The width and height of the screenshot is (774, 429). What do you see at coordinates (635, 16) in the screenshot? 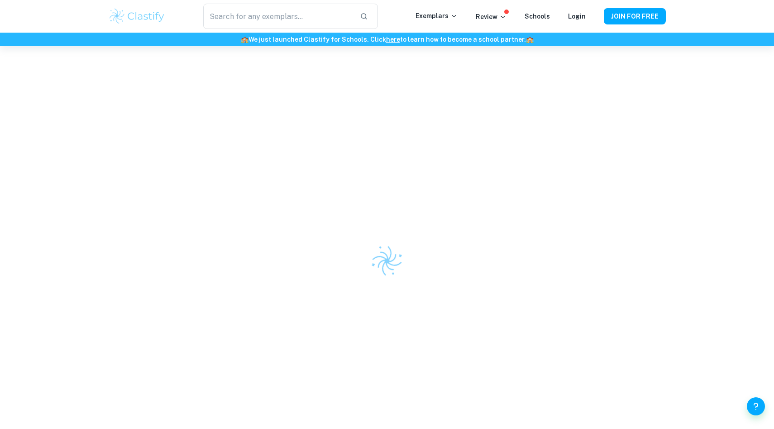
I see `button: JOIN FOR FREE` at bounding box center [635, 16].